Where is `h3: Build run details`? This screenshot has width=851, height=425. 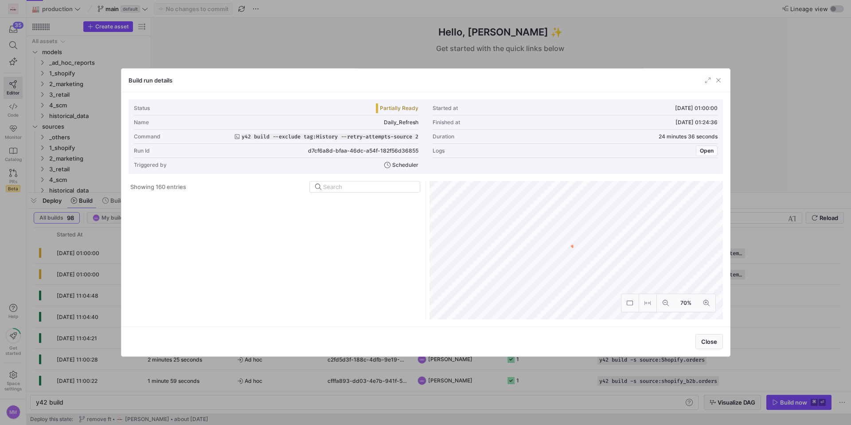
h3: Build run details is located at coordinates (150, 80).